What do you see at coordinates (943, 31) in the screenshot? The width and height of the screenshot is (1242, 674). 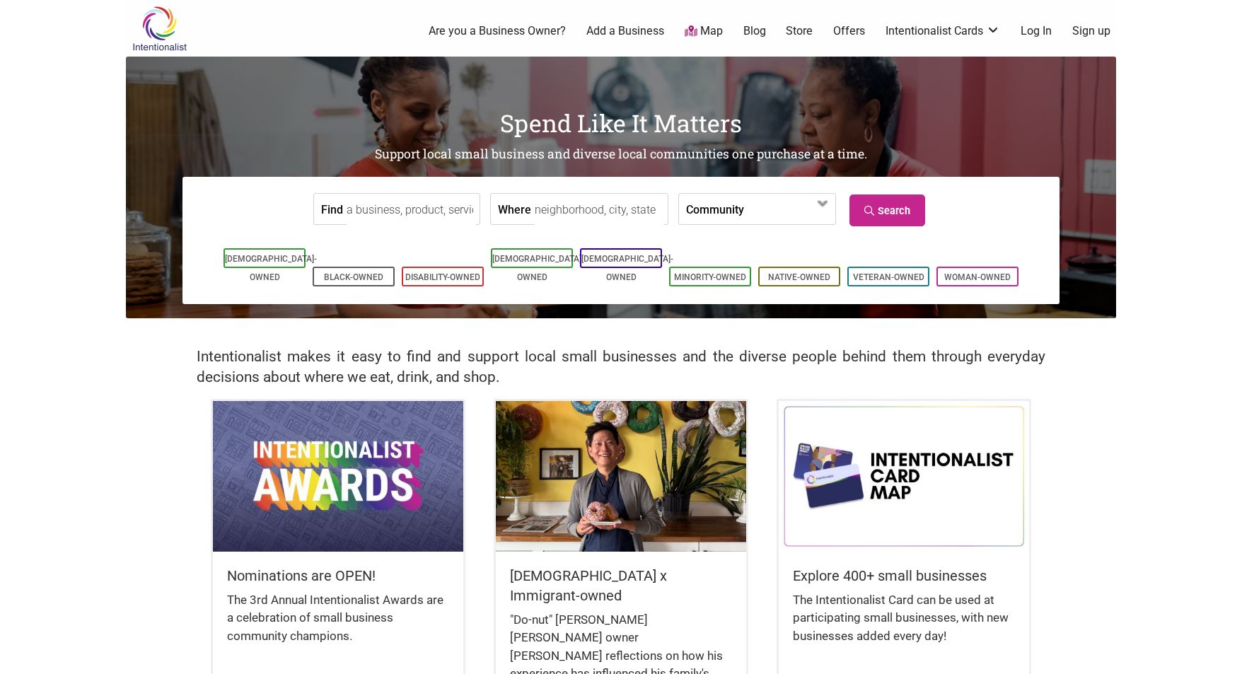 I see `li: Intentionalist Cards` at bounding box center [943, 31].